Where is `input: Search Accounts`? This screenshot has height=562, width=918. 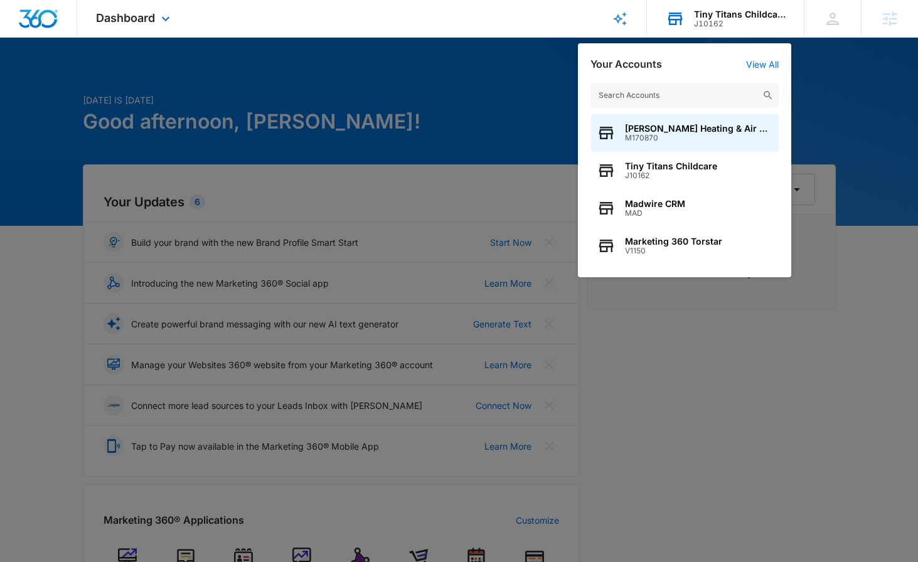
input: Search Accounts is located at coordinates (685, 95).